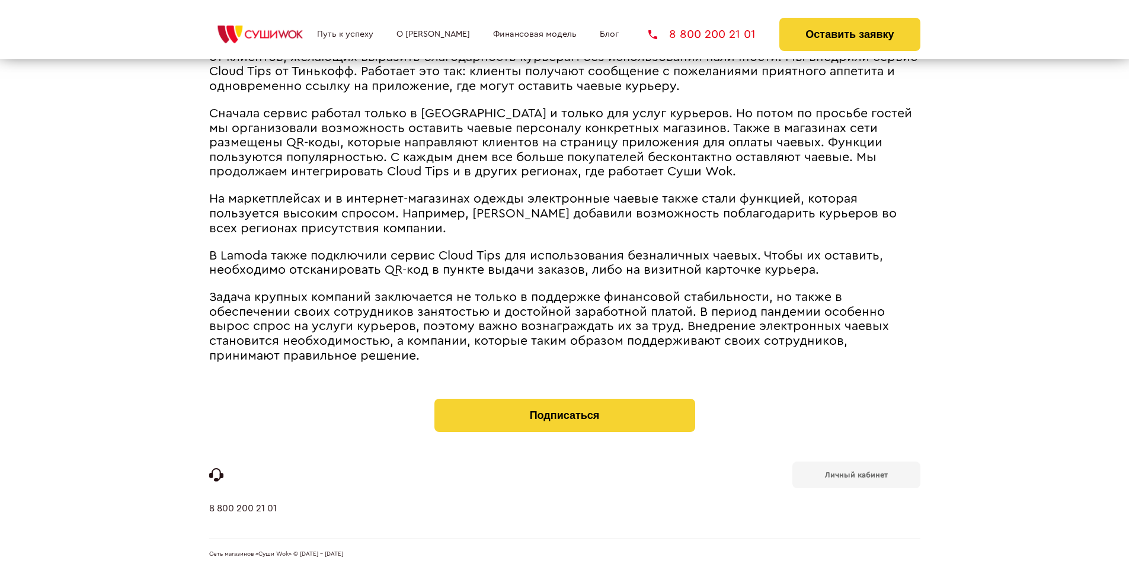 The image size is (1129, 570). What do you see at coordinates (553, 213) in the screenshot?
I see `span: На маркетплейсах и в интернет-магазинах одежды электронные чаевые также стали функцией, которая п...` at bounding box center [553, 213].